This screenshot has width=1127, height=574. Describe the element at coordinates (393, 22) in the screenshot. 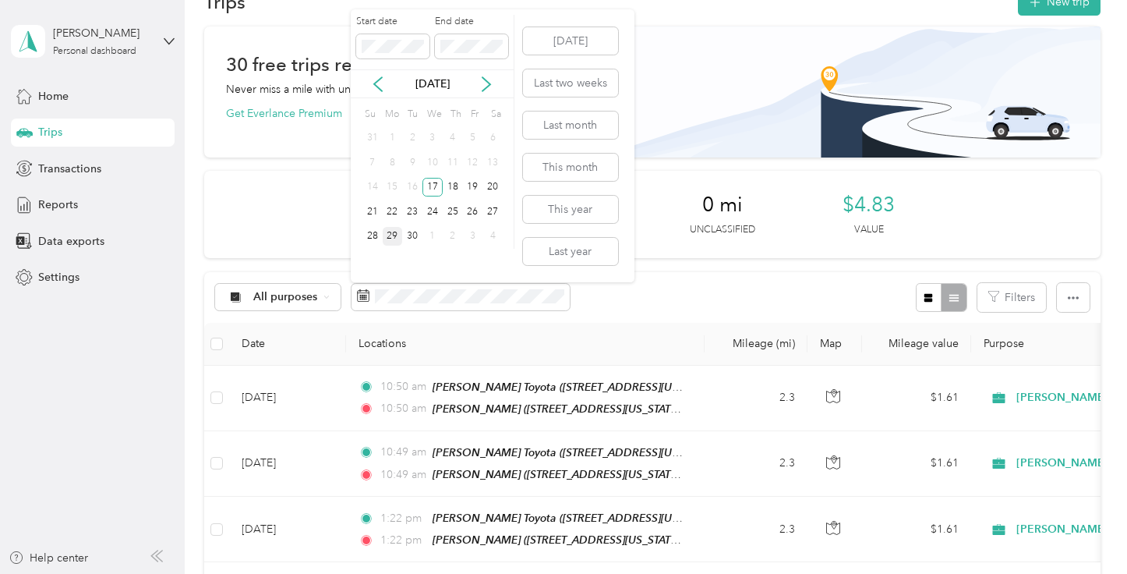

I see `label: Start date` at that location.